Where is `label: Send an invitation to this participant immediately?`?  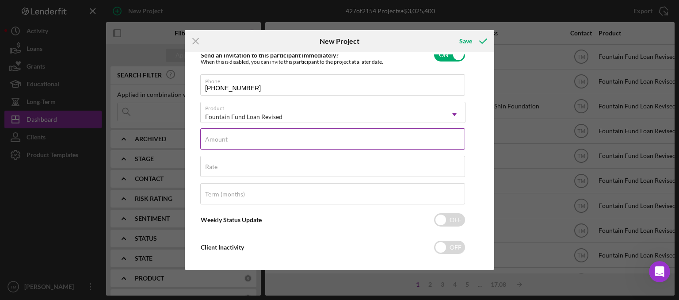
label: Send an invitation to this participant immediately? is located at coordinates (270, 55).